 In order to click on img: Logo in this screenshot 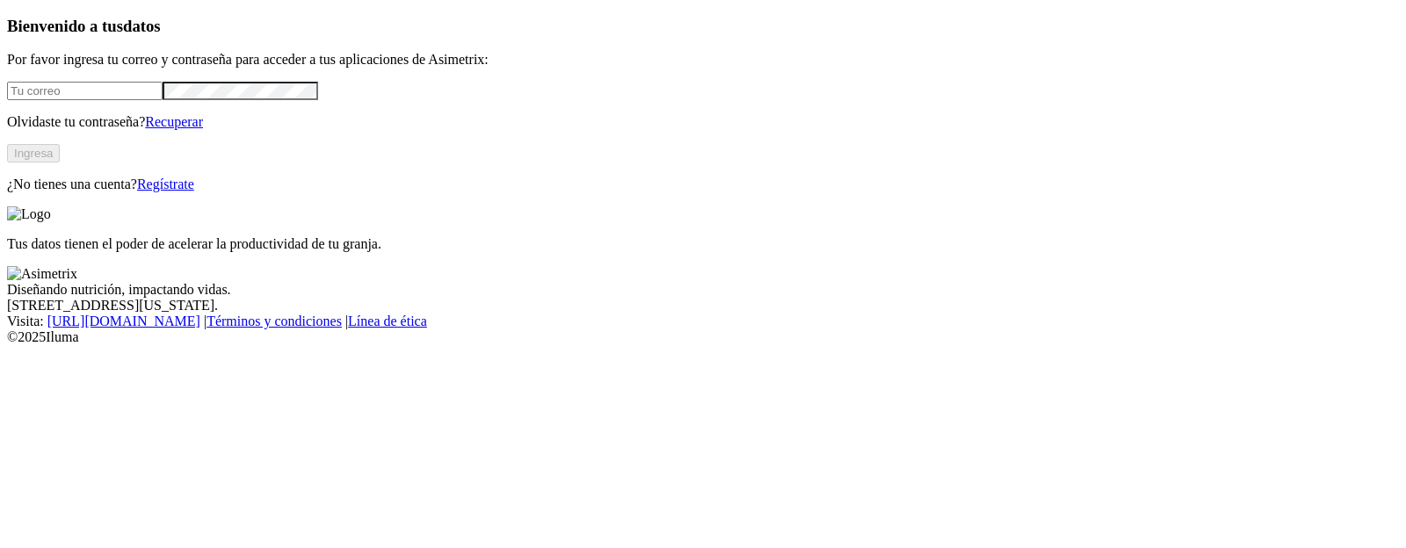, I will do `click(29, 214)`.